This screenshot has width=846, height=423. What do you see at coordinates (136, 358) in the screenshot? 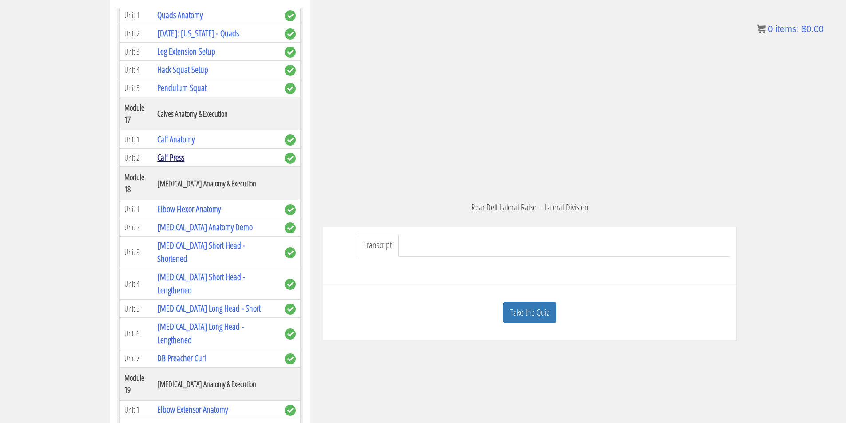
I see `td: Unit 7` at bounding box center [136, 358].